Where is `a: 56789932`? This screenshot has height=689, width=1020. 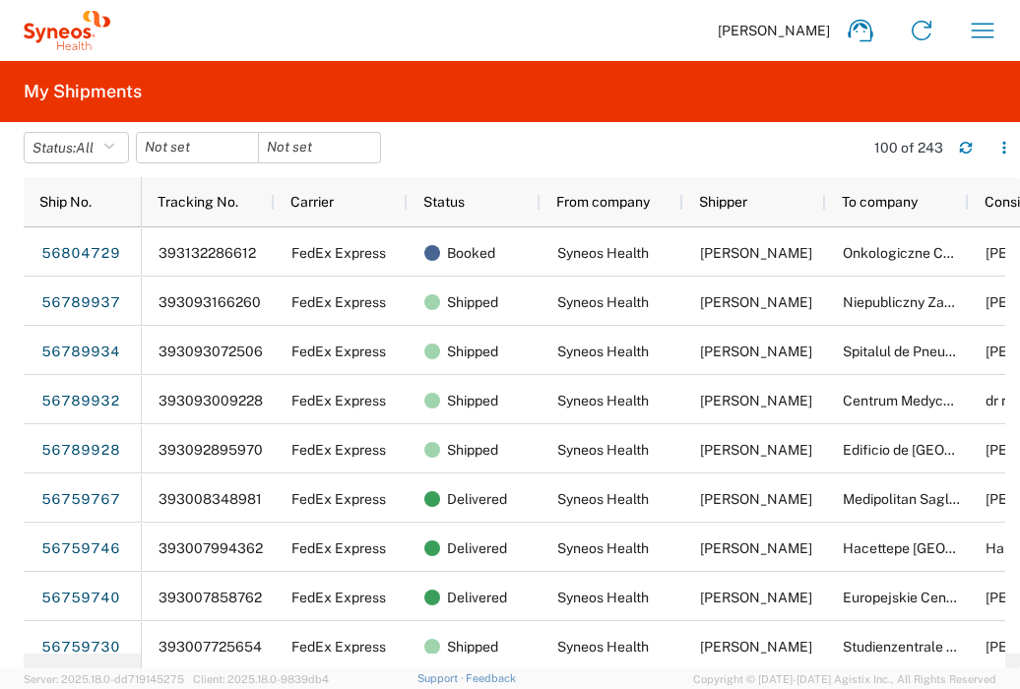
a: 56789932 is located at coordinates (81, 402).